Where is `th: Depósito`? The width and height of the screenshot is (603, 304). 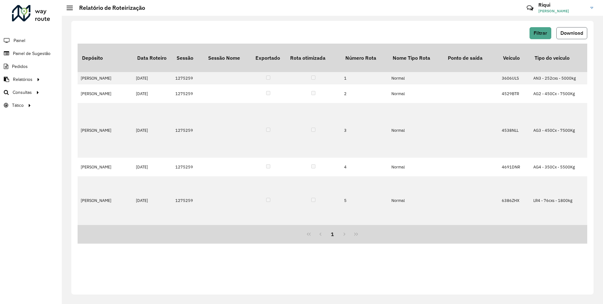
th: Depósito is located at coordinates (105, 58).